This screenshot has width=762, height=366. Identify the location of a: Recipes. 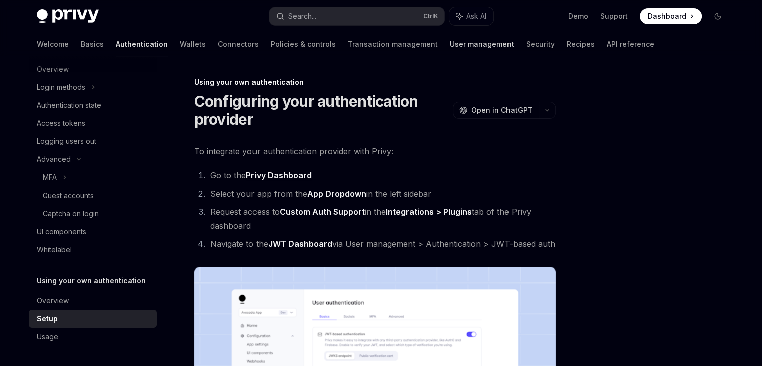
(581, 44).